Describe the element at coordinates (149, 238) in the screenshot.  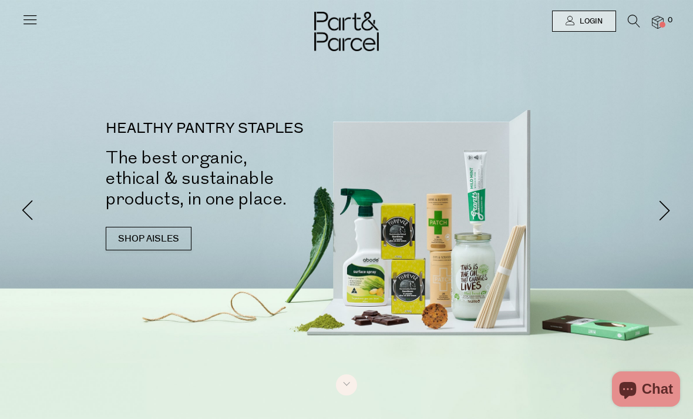
I see `a: SHOP AISLES` at that location.